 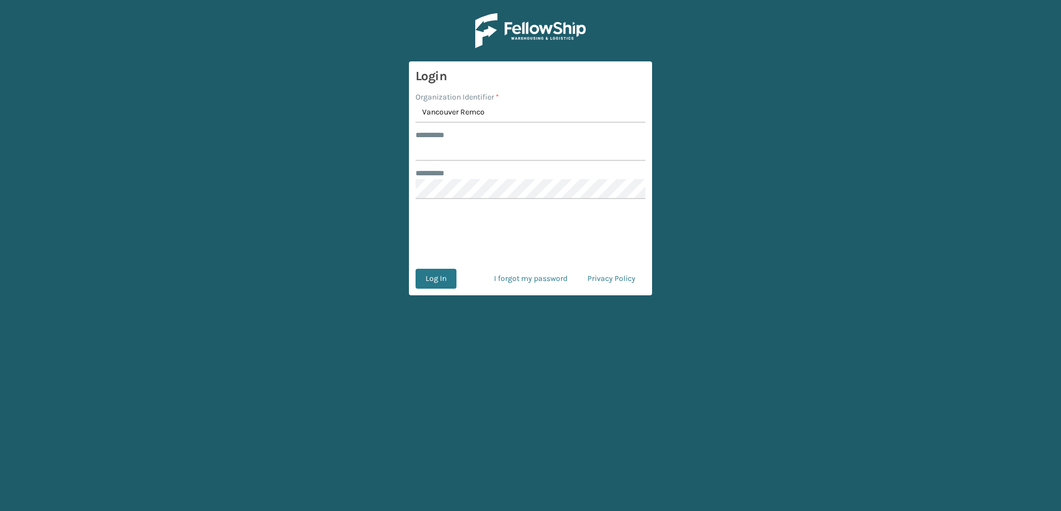 What do you see at coordinates (436, 279) in the screenshot?
I see `button: Log In` at bounding box center [436, 279].